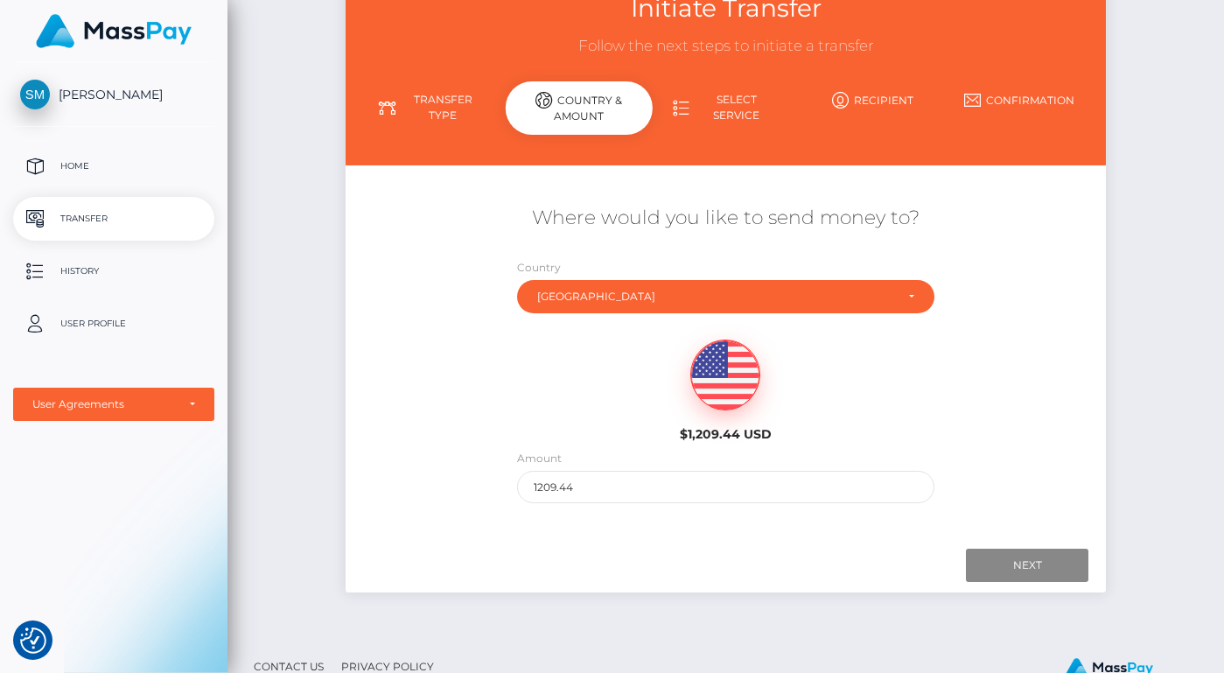 The height and width of the screenshot is (673, 1224). What do you see at coordinates (114, 166) in the screenshot?
I see `p: Home` at bounding box center [114, 166].